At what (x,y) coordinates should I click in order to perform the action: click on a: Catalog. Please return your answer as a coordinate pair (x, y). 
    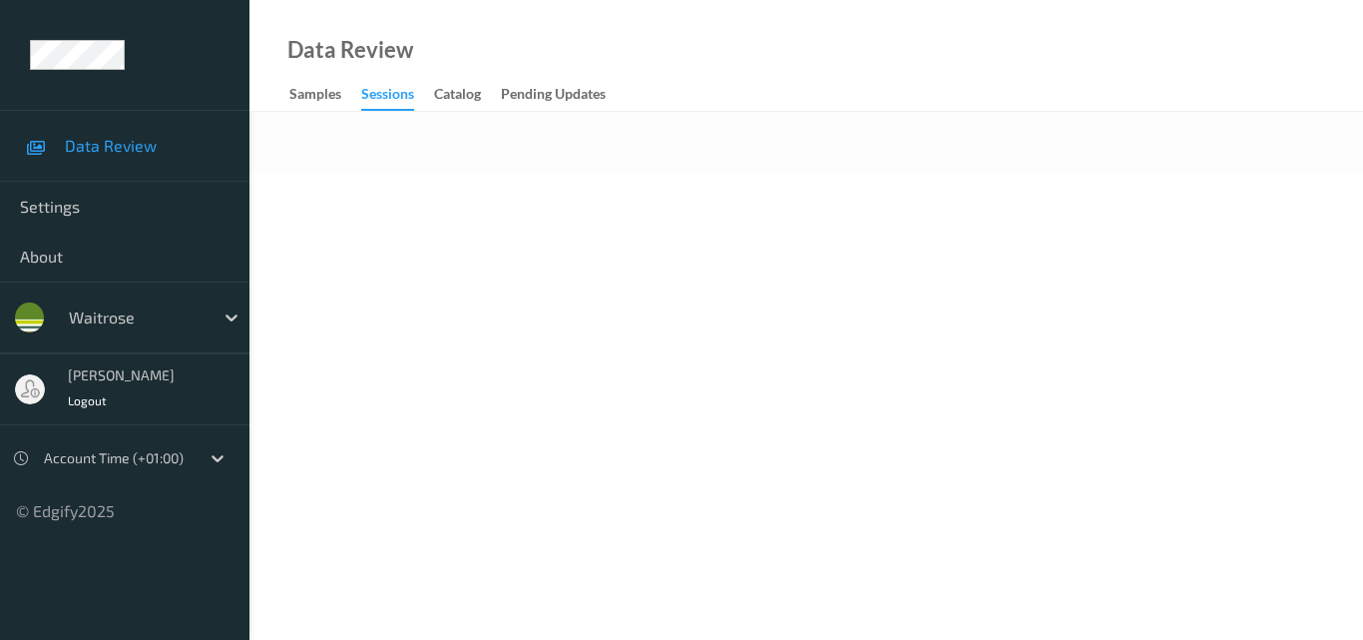
    Looking at the image, I should click on (467, 95).